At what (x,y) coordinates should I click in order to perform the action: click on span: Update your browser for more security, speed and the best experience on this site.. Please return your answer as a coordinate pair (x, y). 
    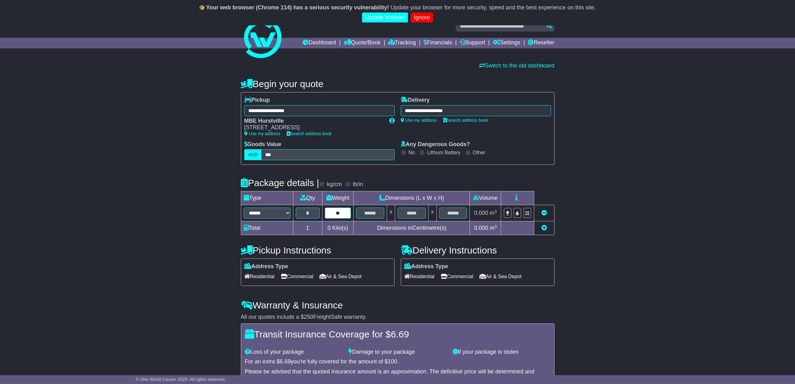
    Looking at the image, I should click on (493, 7).